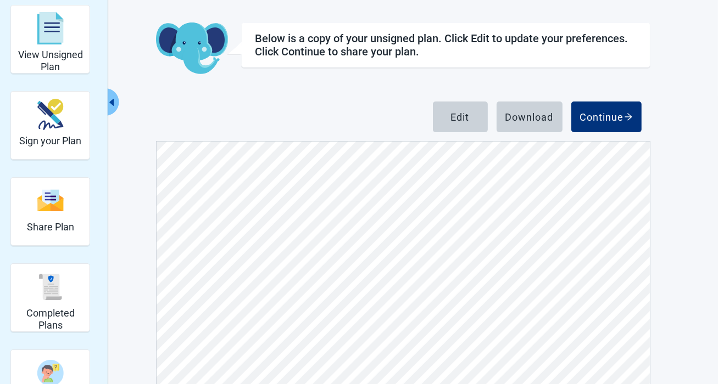 The image size is (718, 384). What do you see at coordinates (51, 227) in the screenshot?
I see `h2: Share Plan` at bounding box center [51, 227].